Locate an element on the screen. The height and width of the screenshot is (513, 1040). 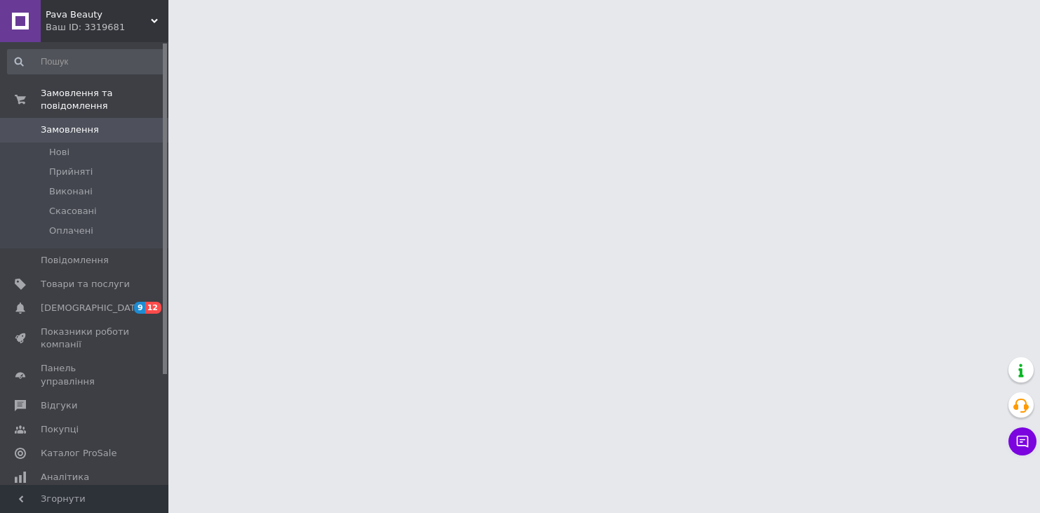
span: Скасовані is located at coordinates (73, 211).